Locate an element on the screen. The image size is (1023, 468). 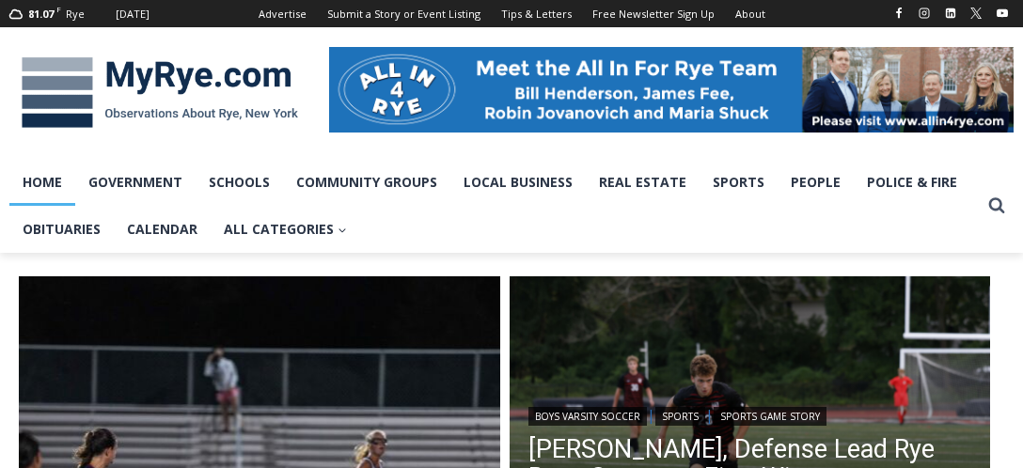
span: 81.07 is located at coordinates (40, 13).